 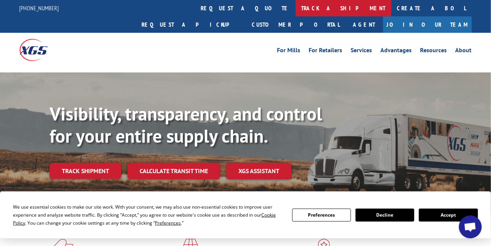 I want to click on span: Preferences, so click(x=168, y=223).